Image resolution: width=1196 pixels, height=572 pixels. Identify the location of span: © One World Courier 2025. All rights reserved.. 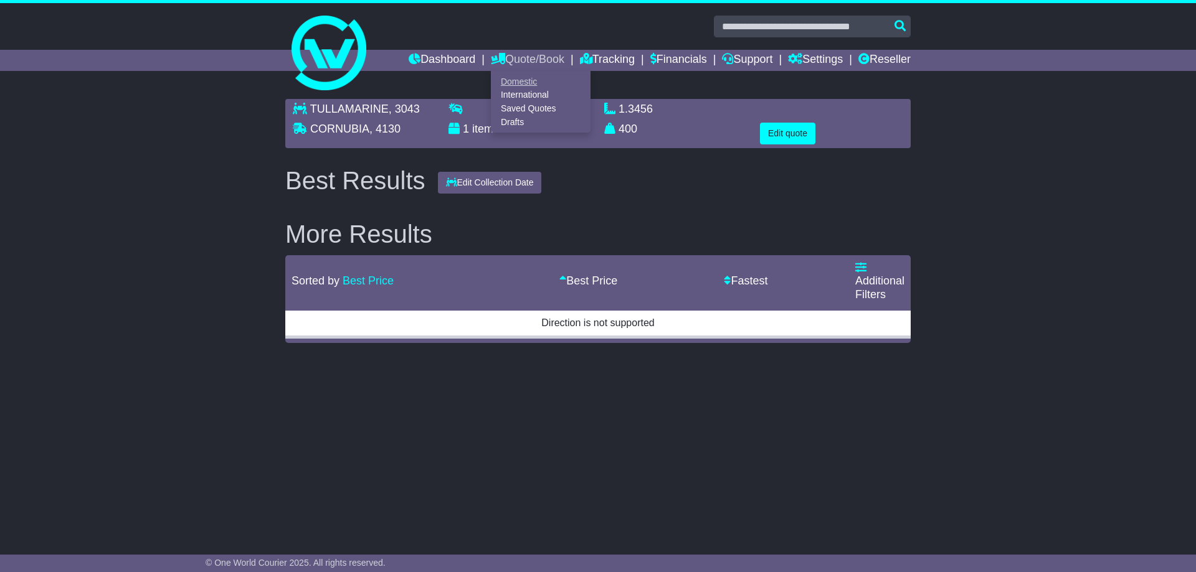
(295, 563).